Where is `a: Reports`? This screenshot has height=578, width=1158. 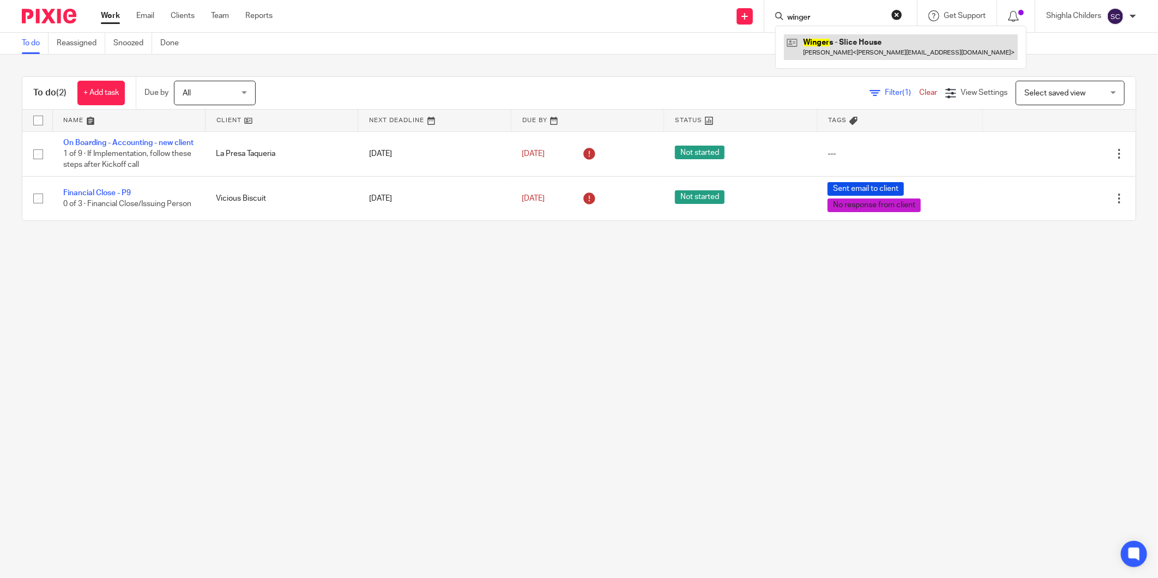 a: Reports is located at coordinates (259, 16).